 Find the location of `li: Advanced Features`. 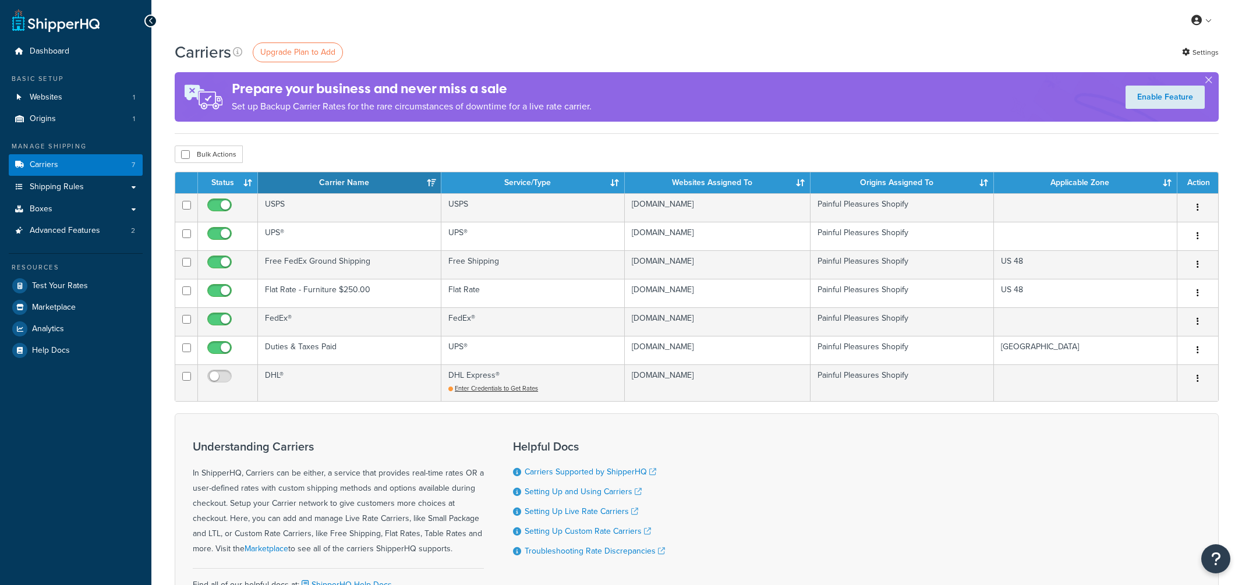

li: Advanced Features is located at coordinates (76, 231).